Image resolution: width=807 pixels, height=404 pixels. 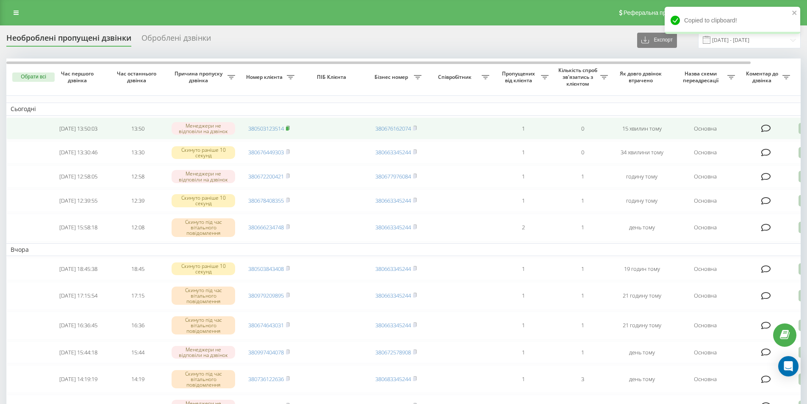 What do you see at coordinates (332, 77) in the screenshot?
I see `span: ПІБ Клієнта` at bounding box center [332, 77].